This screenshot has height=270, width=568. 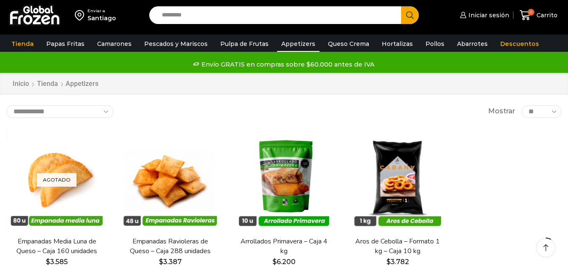 I want to click on div: Enviar a, so click(x=102, y=11).